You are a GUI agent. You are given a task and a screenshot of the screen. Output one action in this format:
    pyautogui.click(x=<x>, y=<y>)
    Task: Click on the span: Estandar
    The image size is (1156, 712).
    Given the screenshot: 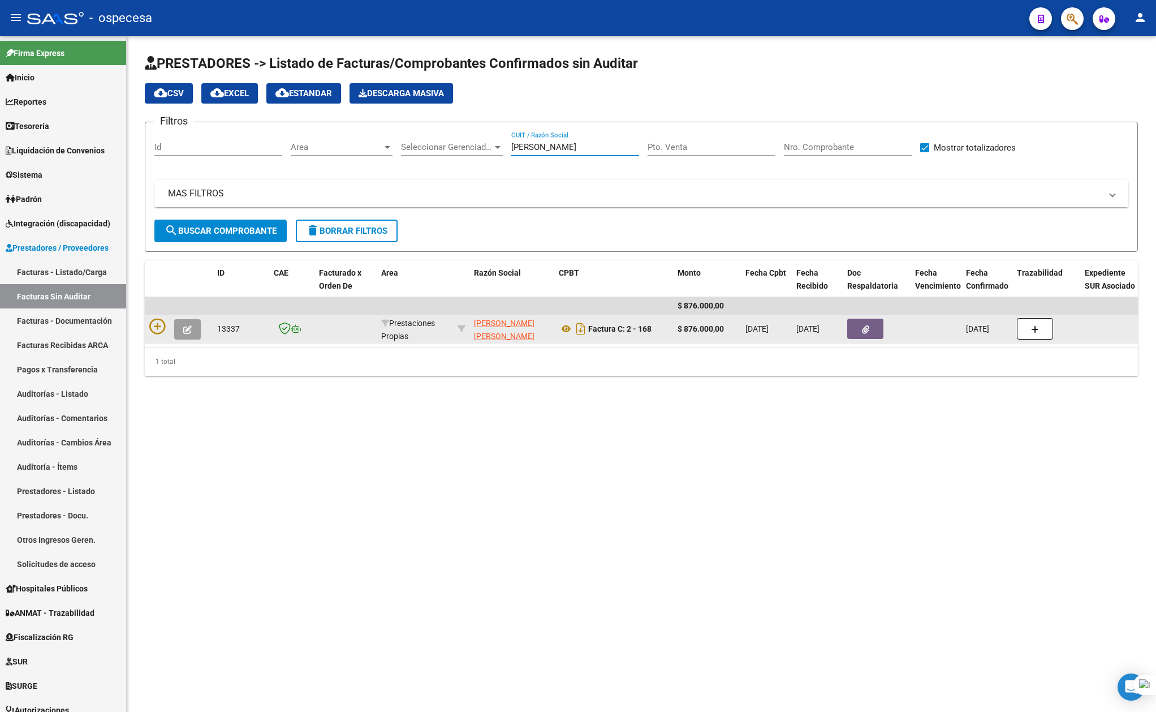 What is the action you would take?
    pyautogui.click(x=304, y=93)
    